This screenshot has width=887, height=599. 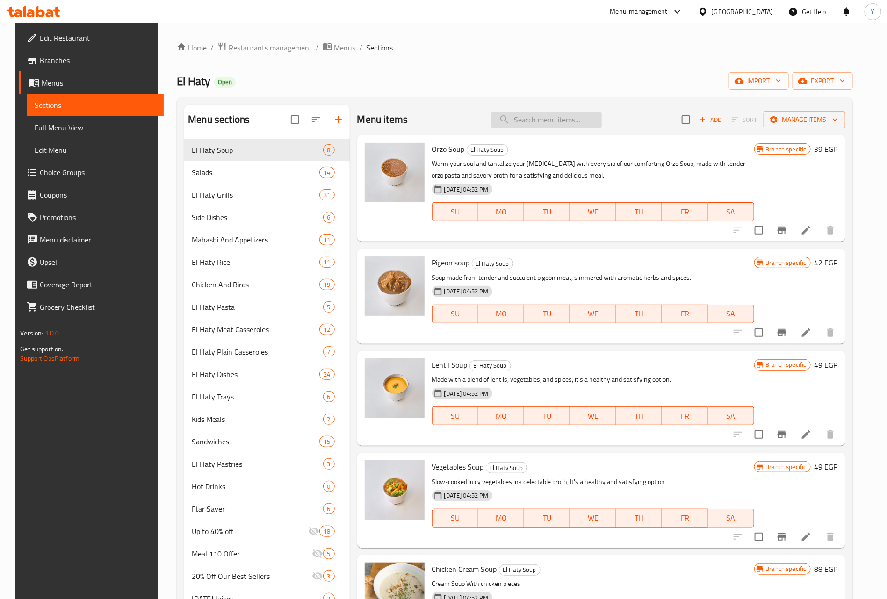 I want to click on span: 6, so click(x=329, y=217).